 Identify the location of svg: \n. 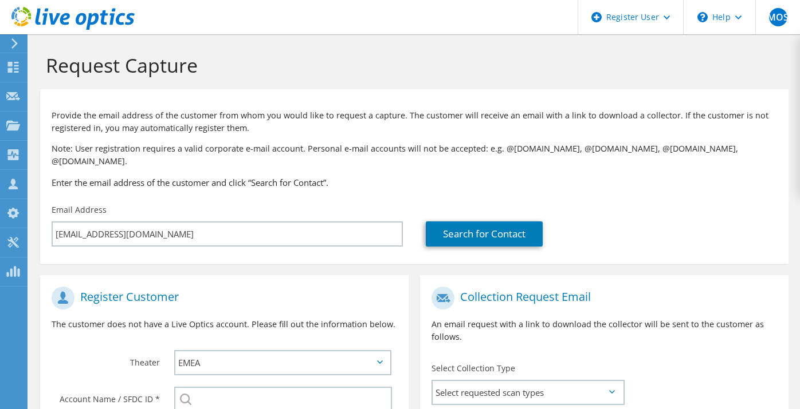
(702, 17).